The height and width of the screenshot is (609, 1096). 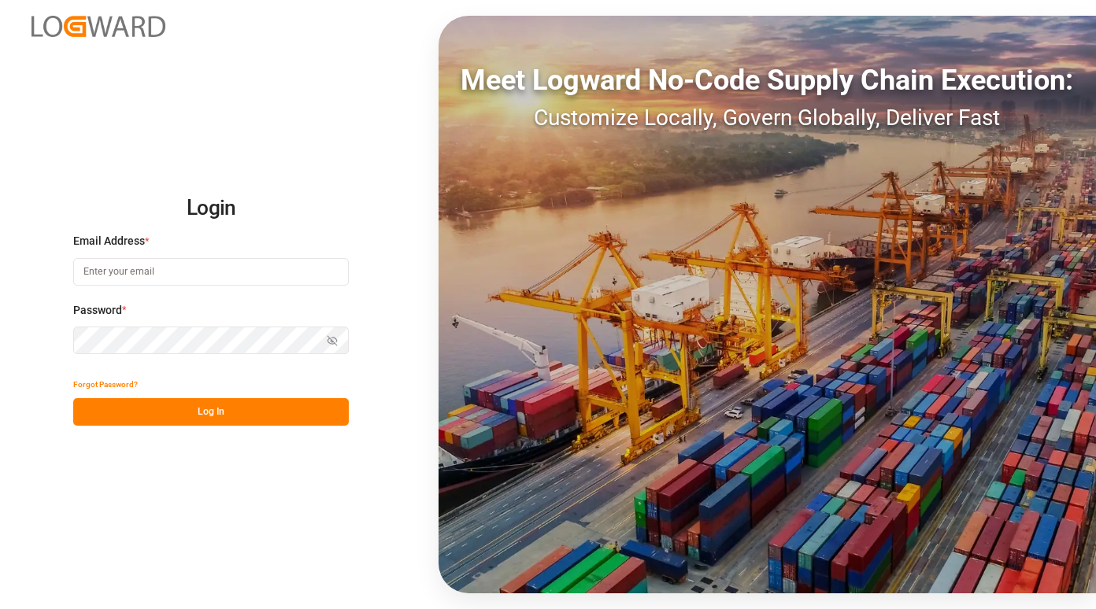 What do you see at coordinates (211, 412) in the screenshot?
I see `button: Log In` at bounding box center [211, 412].